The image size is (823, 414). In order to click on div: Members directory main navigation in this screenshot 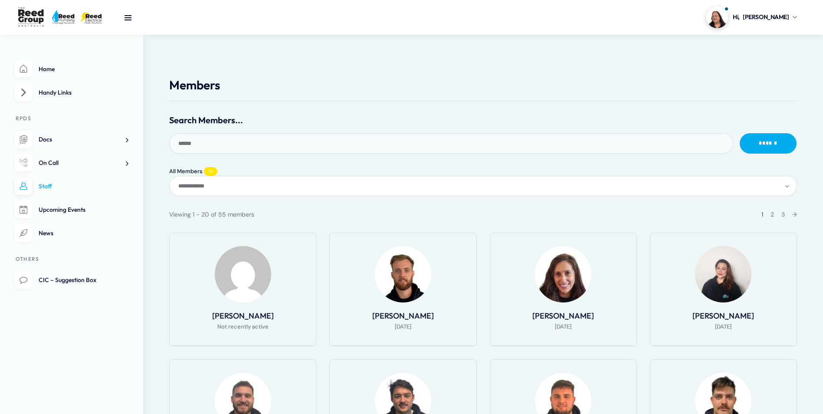, I will do `click(483, 171)`.